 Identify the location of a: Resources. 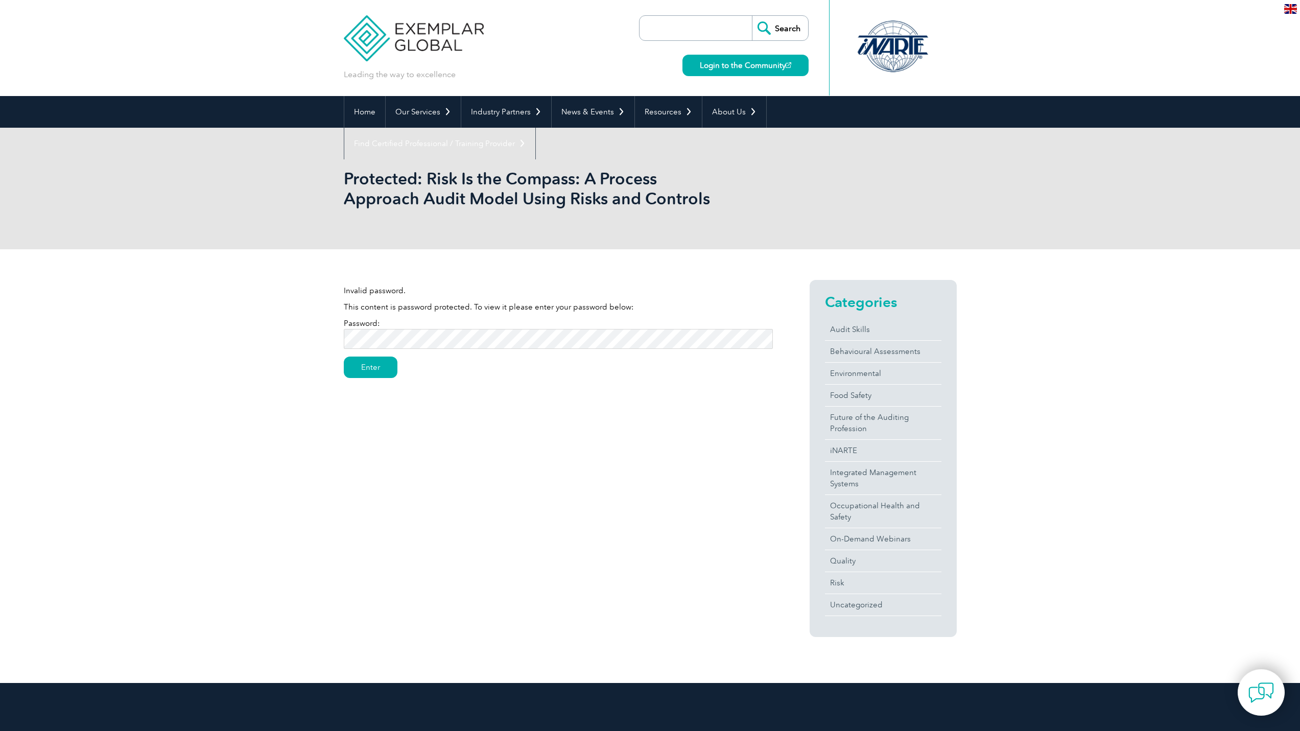
(668, 112).